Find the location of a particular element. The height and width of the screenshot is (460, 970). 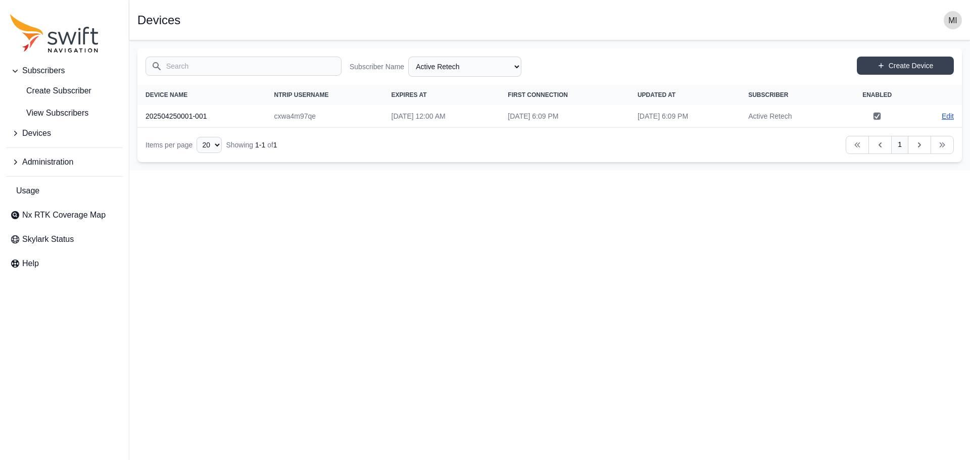

span: Administration is located at coordinates (47, 162).